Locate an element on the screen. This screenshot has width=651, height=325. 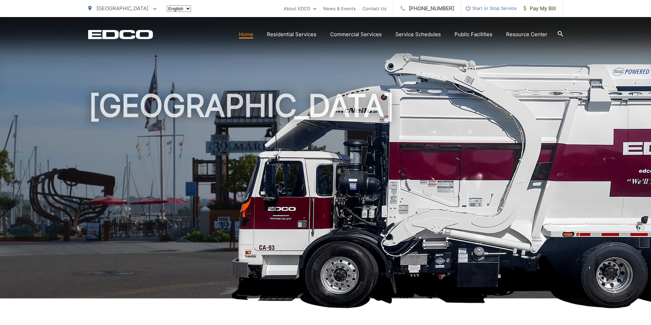
span: Pay My Bill is located at coordinates (539, 9).